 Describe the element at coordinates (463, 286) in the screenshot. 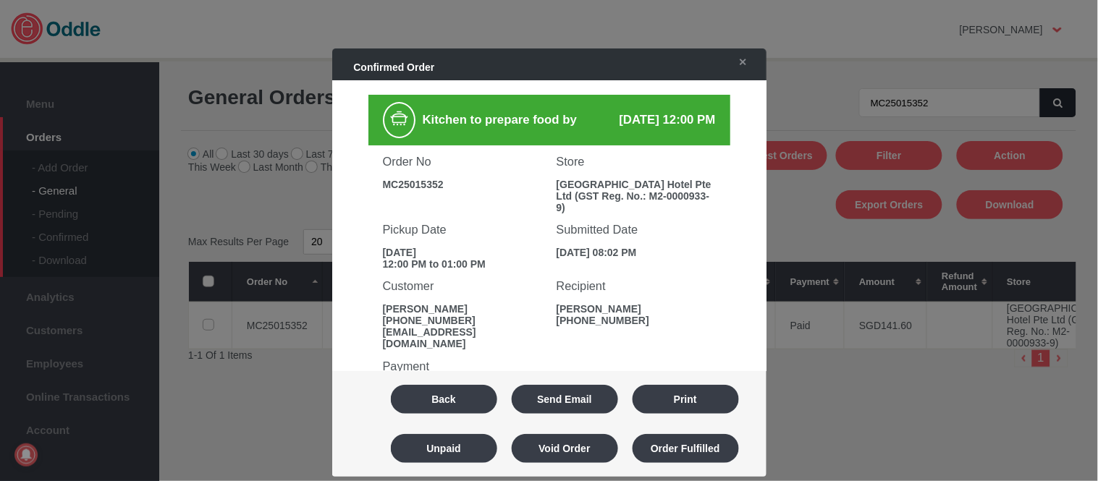

I see `h3: Customer` at that location.